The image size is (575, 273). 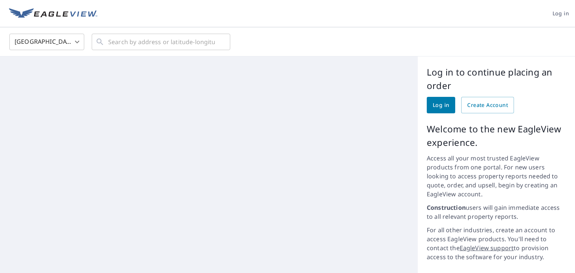 What do you see at coordinates (496, 79) in the screenshot?
I see `p: Log in to continue placing an order` at bounding box center [496, 79].